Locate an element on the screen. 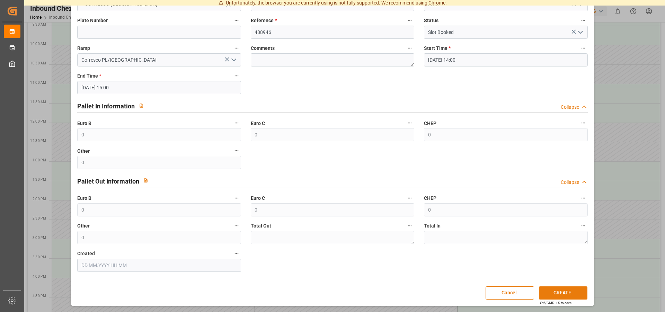 The width and height of the screenshot is (665, 312). span: Total Out is located at coordinates (261, 226).